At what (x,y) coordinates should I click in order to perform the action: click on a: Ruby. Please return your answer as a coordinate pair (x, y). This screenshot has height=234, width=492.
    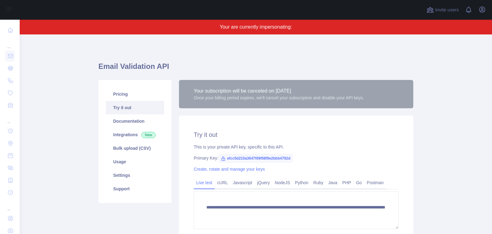
    Looking at the image, I should click on (318, 183).